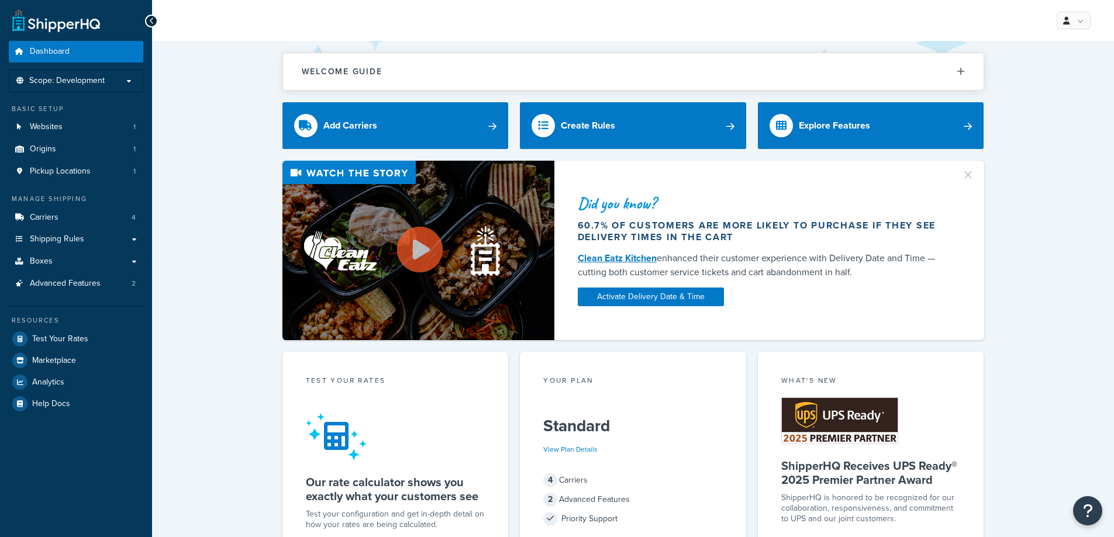 This screenshot has width=1114, height=537. Describe the element at coordinates (76, 404) in the screenshot. I see `a: Help Docs` at that location.